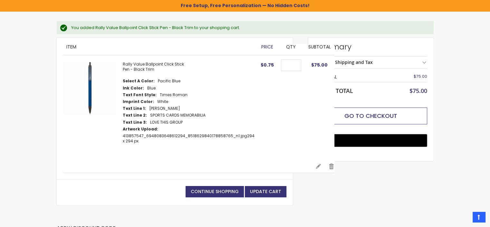  I want to click on span: Price, so click(267, 47).